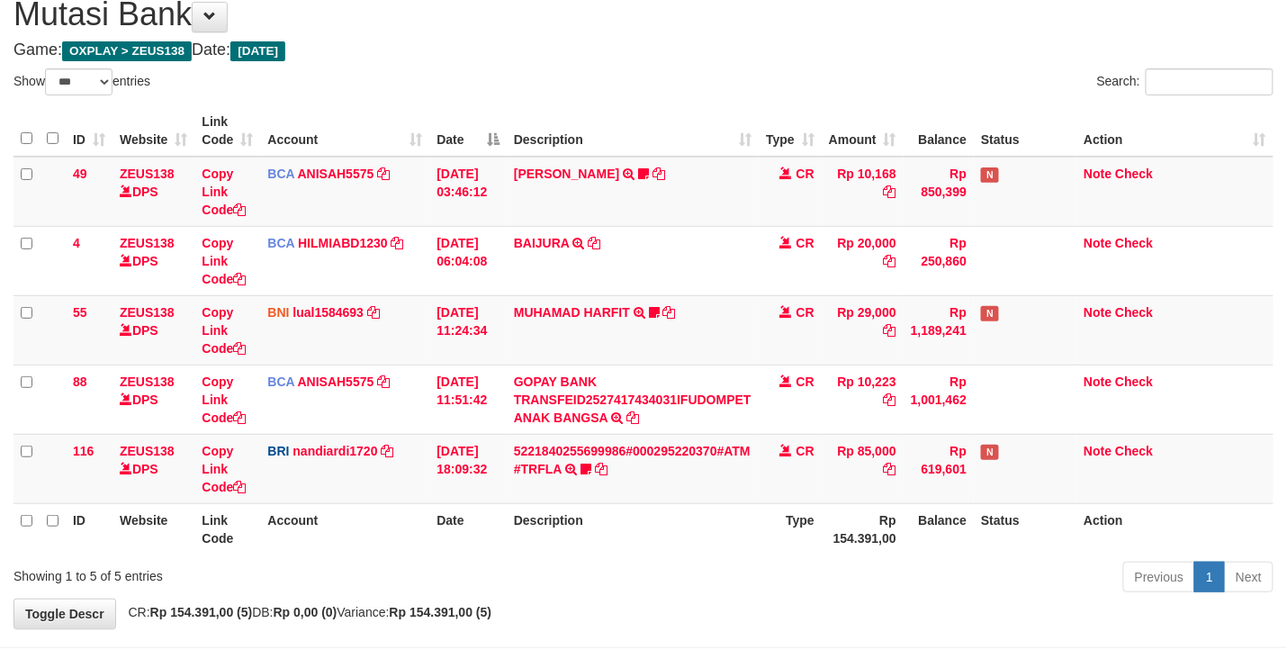  I want to click on th: Action, so click(1175, 529).